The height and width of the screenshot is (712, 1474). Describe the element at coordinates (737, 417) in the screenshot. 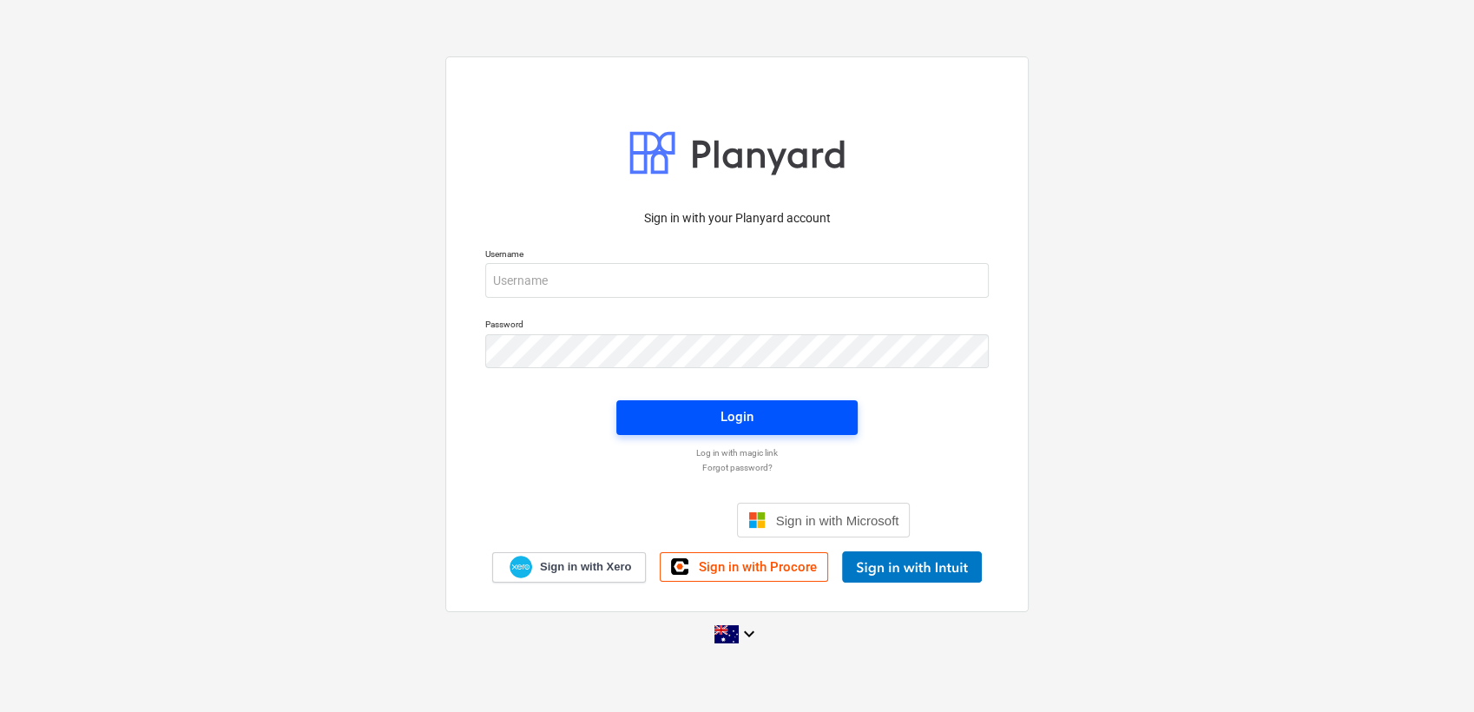

I see `div: Login` at that location.